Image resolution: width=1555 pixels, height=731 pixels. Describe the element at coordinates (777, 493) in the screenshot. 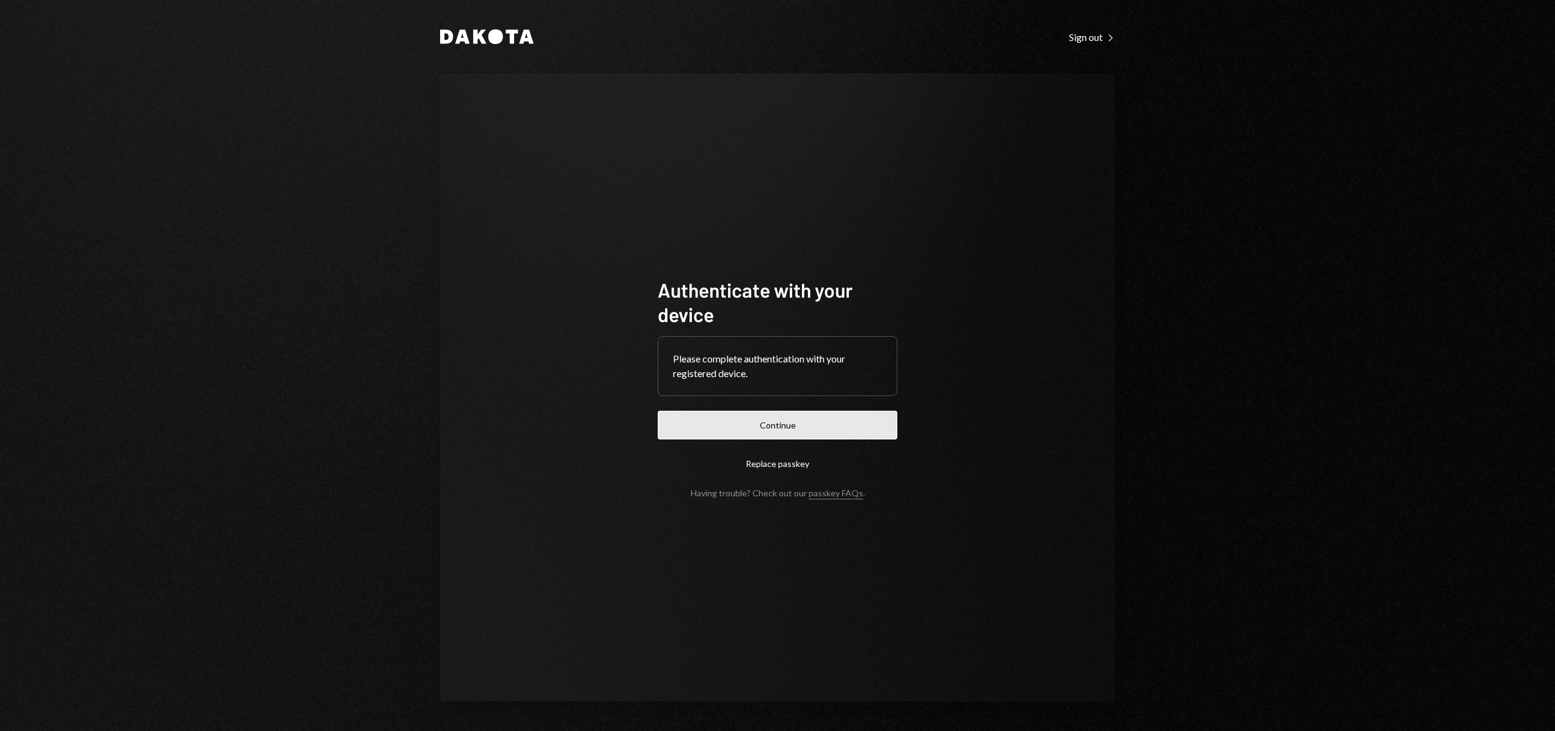

I see `div: Having trouble? Check out our .` at that location.